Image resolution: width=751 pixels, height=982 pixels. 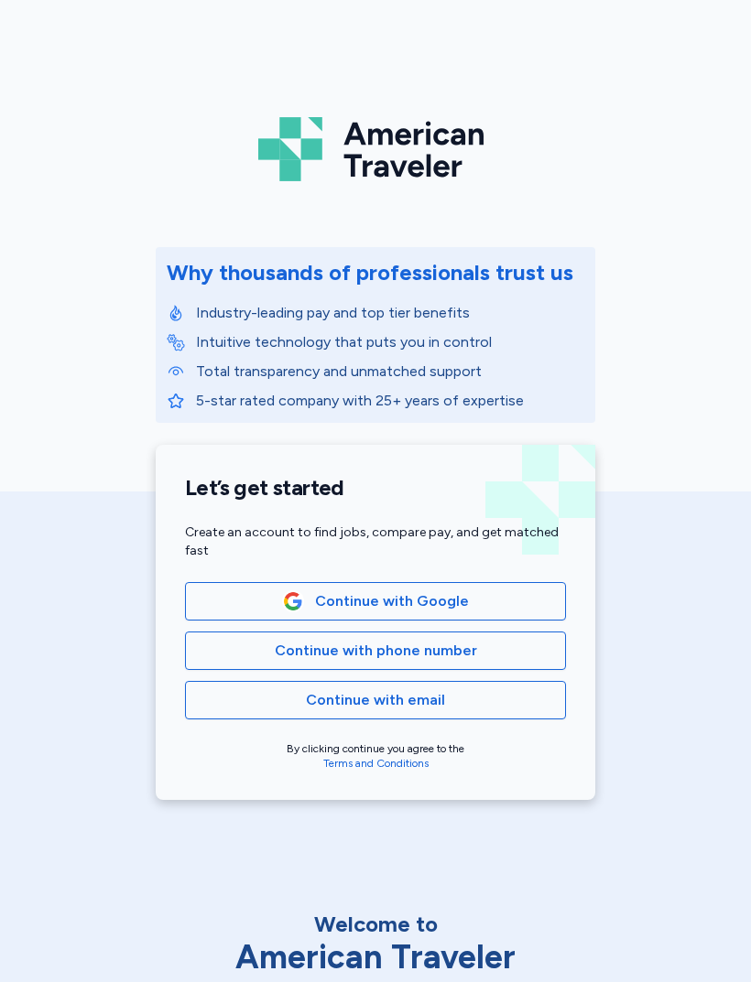 What do you see at coordinates (390, 401) in the screenshot?
I see `p: 5-star rated company with 25+ years of expertise` at bounding box center [390, 401].